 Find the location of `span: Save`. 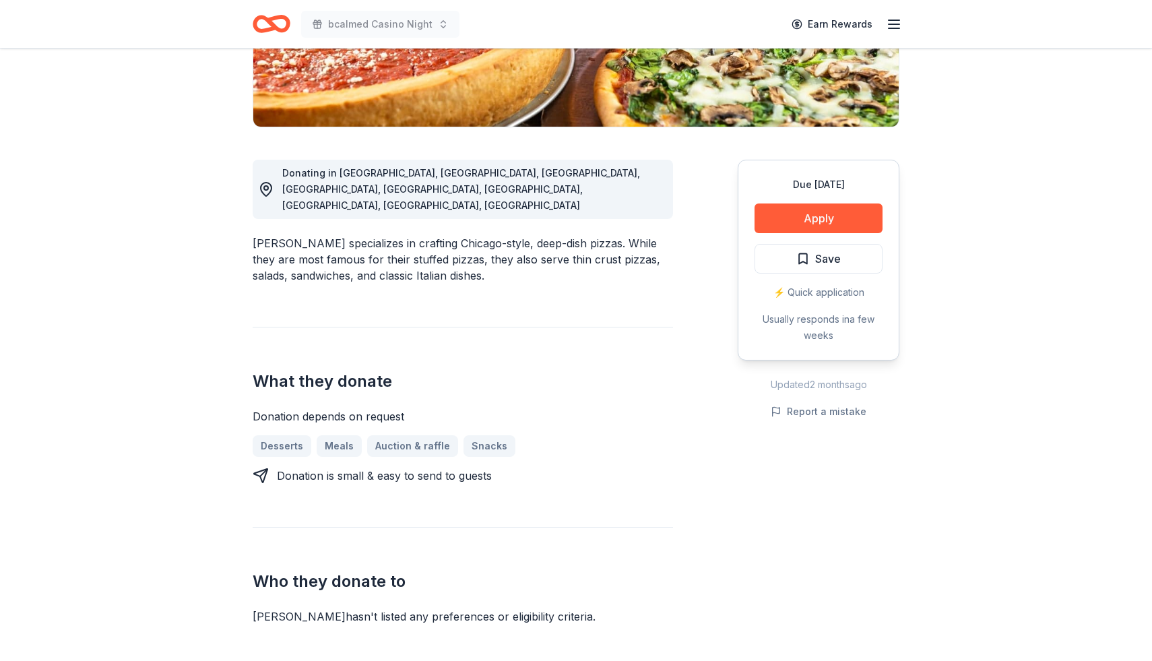

span: Save is located at coordinates (828, 259).